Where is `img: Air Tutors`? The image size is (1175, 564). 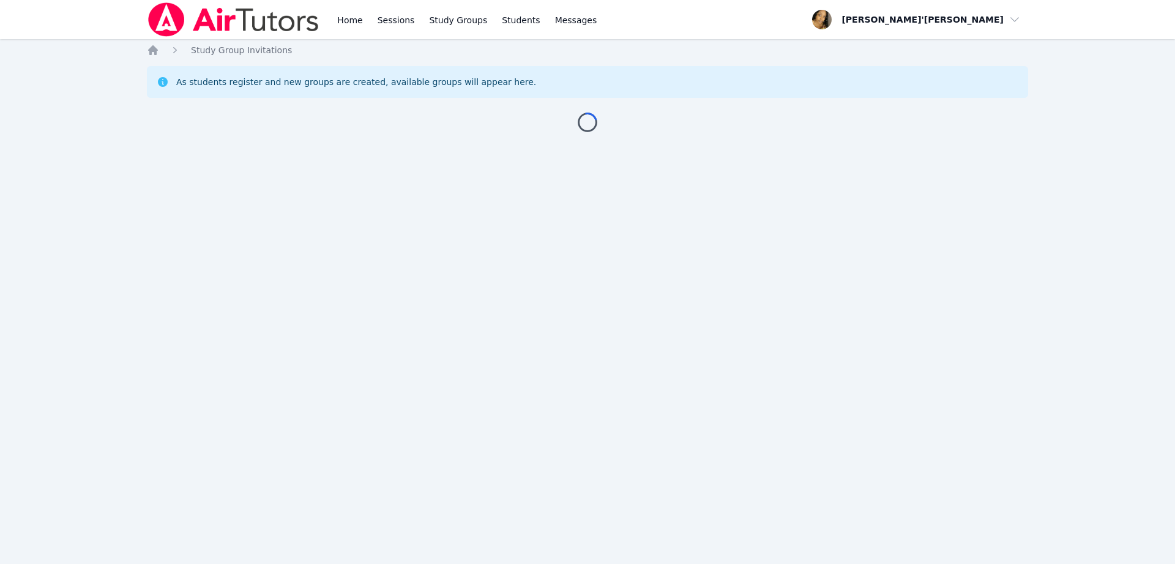
img: Air Tutors is located at coordinates (233, 20).